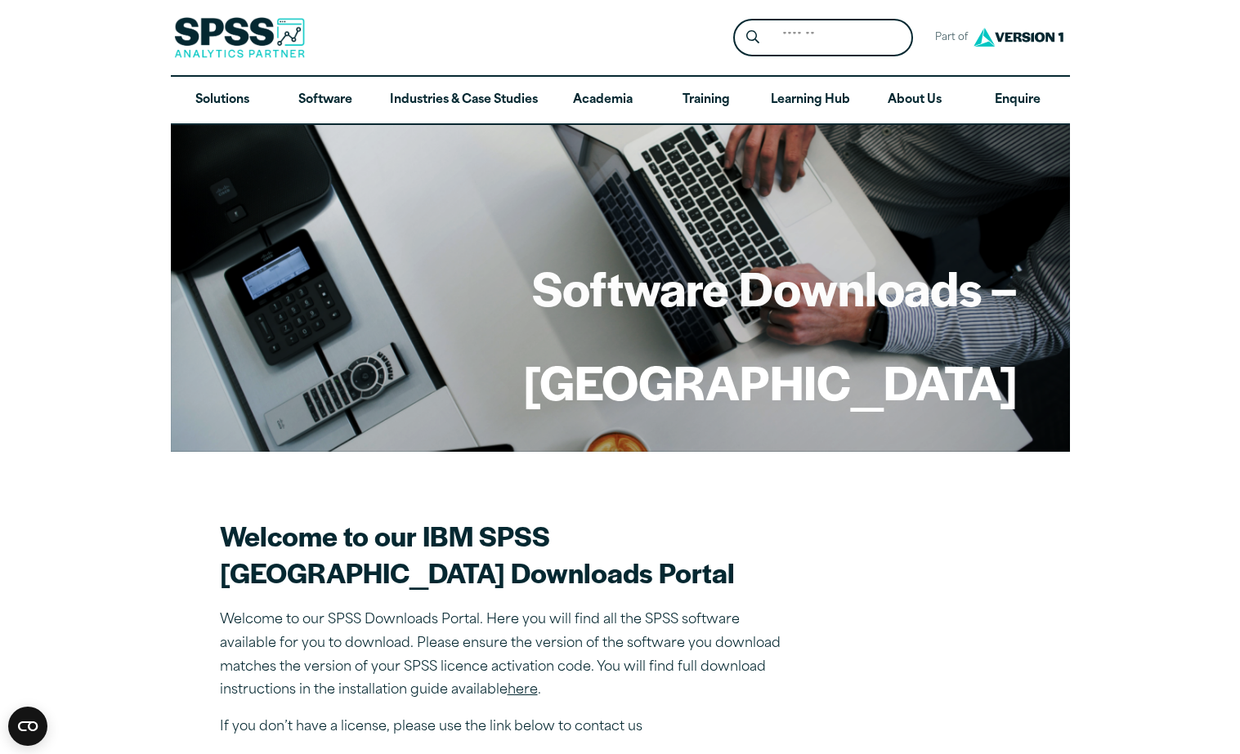 This screenshot has height=754, width=1240. Describe the element at coordinates (506, 655) in the screenshot. I see `p: Welcome to our SPSS Downloads Portal. Here you will find all the SPSS software available for you ...` at that location.